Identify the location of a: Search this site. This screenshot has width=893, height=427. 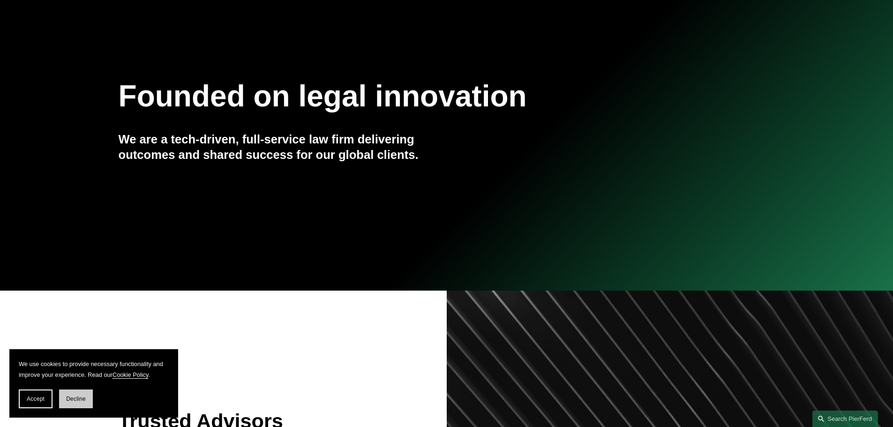
(845, 419).